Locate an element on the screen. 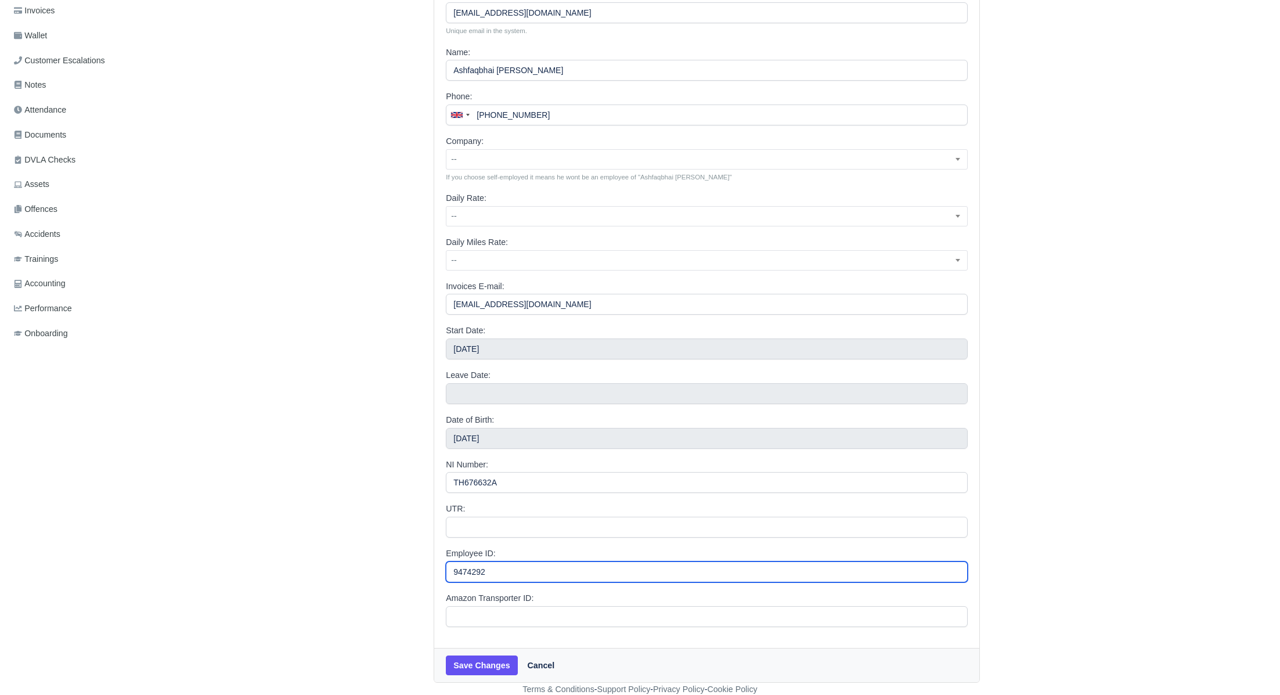  span: Wallet is located at coordinates (30, 35).